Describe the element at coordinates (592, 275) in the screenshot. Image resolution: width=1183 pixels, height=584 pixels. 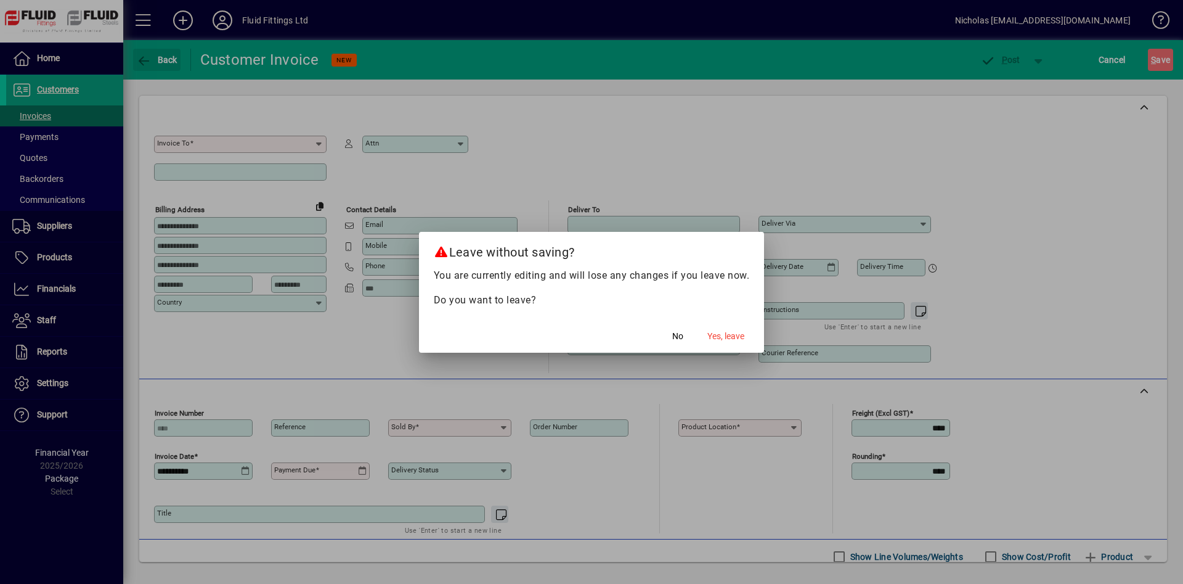
I see `p: You are currently editing and will lose any changes if you leave now.` at that location.